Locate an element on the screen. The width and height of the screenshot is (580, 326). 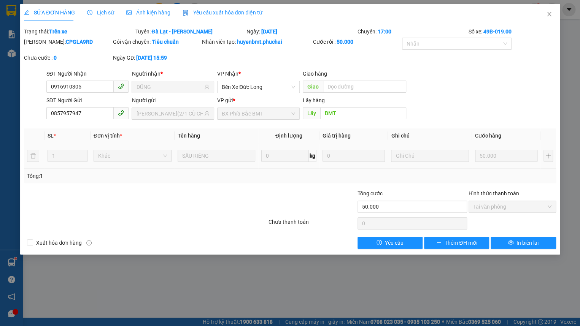
span: picture is located at coordinates (129, 13).